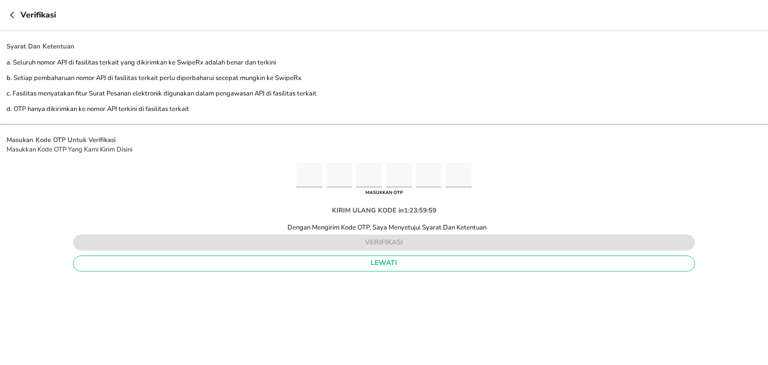 This screenshot has height=365, width=768. What do you see at coordinates (458, 175) in the screenshot?
I see `input: Please enter OTP character 6` at bounding box center [458, 175].